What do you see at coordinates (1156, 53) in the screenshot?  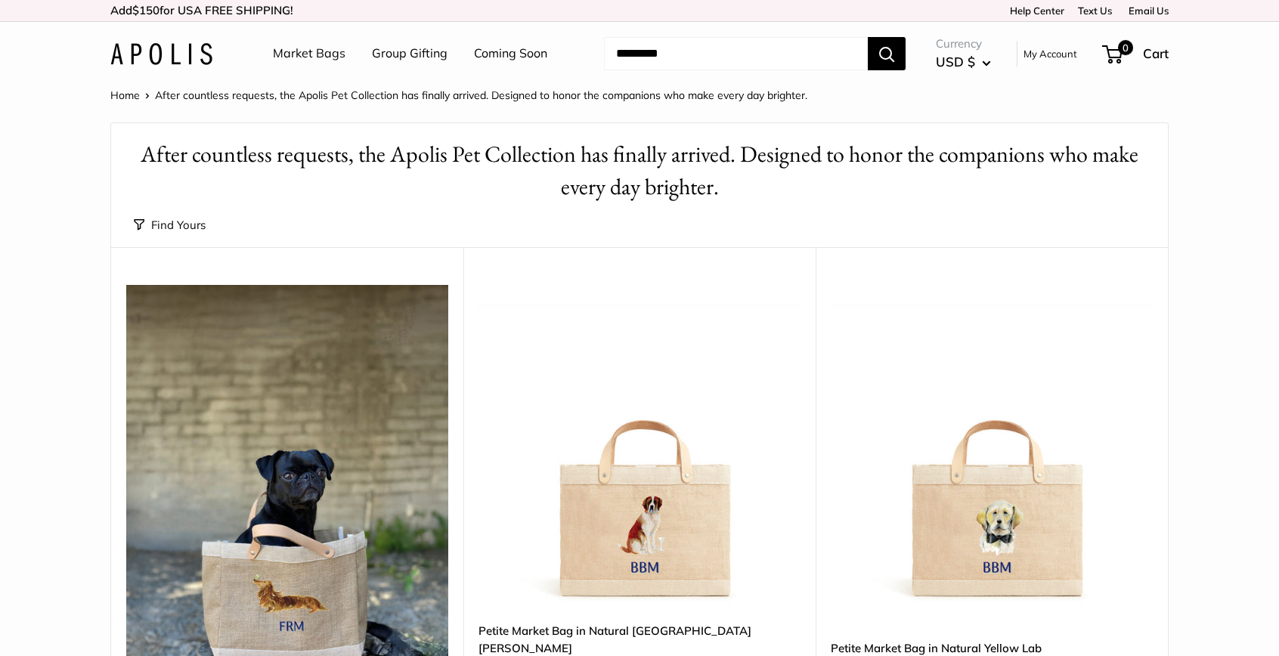 I see `span: Cart` at bounding box center [1156, 53].